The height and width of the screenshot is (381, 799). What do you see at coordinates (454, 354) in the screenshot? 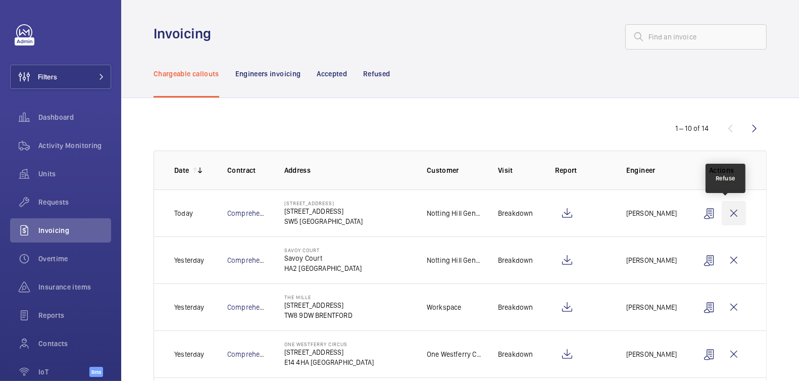
I see `p: One Westferry Circus S.A.R.L c/o Helix` at bounding box center [454, 354].